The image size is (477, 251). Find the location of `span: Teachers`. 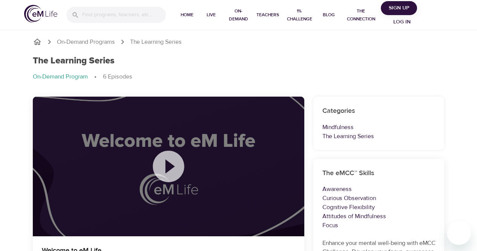

span: Teachers is located at coordinates (268, 15).